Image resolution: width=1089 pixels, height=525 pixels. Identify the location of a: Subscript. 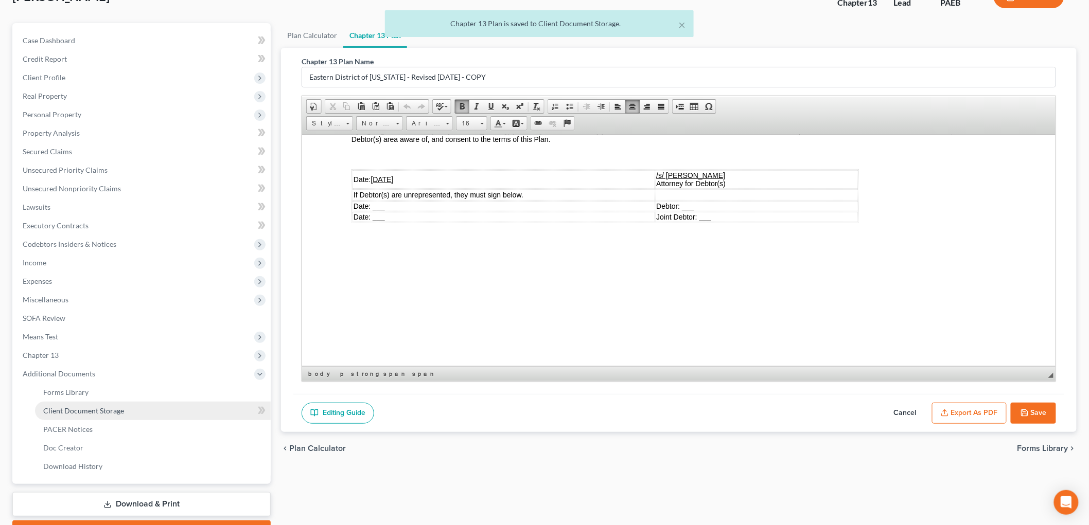
(505, 106).